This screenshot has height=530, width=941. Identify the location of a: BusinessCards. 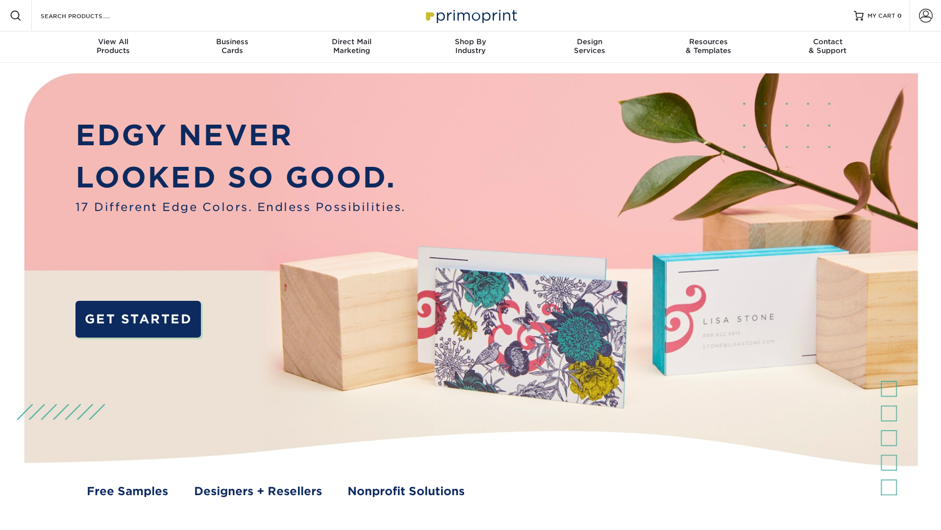
(232, 47).